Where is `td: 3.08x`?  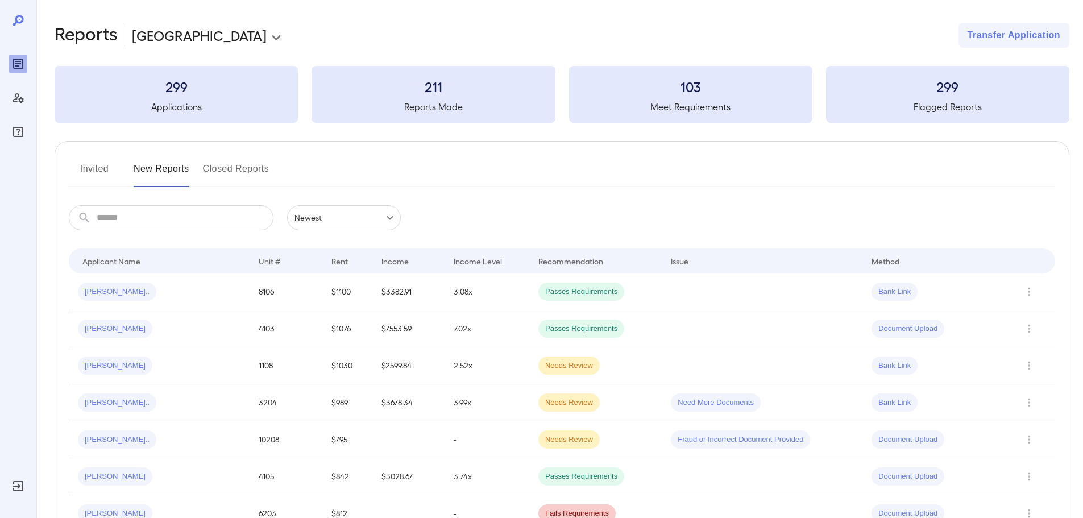 td: 3.08x is located at coordinates (487, 292).